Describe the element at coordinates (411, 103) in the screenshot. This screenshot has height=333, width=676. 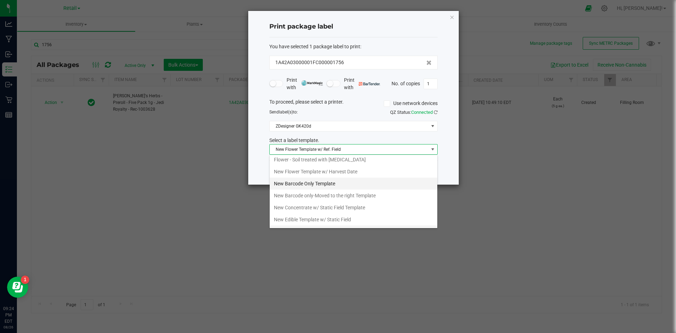
I see `label: Use network devices` at that location.